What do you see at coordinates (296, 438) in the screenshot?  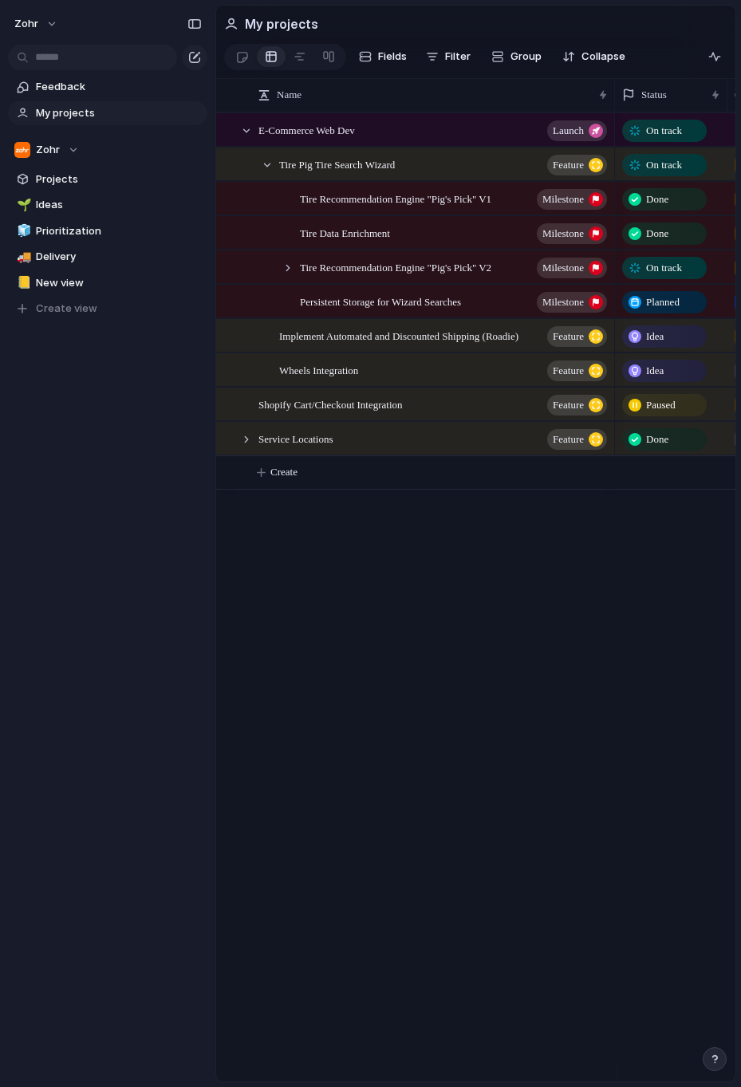 I see `span: Service Locations` at bounding box center [296, 438].